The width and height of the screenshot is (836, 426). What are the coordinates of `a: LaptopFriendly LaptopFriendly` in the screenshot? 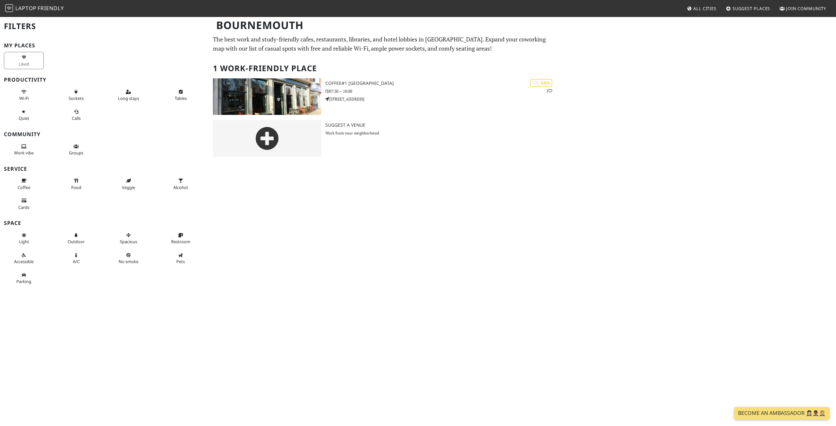 It's located at (35, 8).